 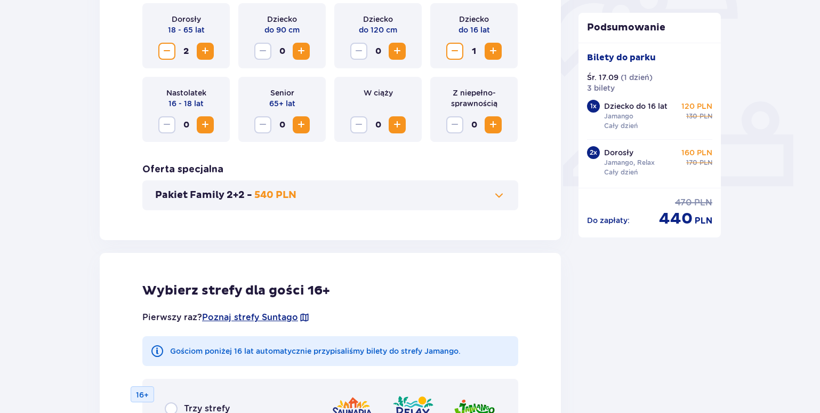 What do you see at coordinates (282, 93) in the screenshot?
I see `p: Senior` at bounding box center [282, 93].